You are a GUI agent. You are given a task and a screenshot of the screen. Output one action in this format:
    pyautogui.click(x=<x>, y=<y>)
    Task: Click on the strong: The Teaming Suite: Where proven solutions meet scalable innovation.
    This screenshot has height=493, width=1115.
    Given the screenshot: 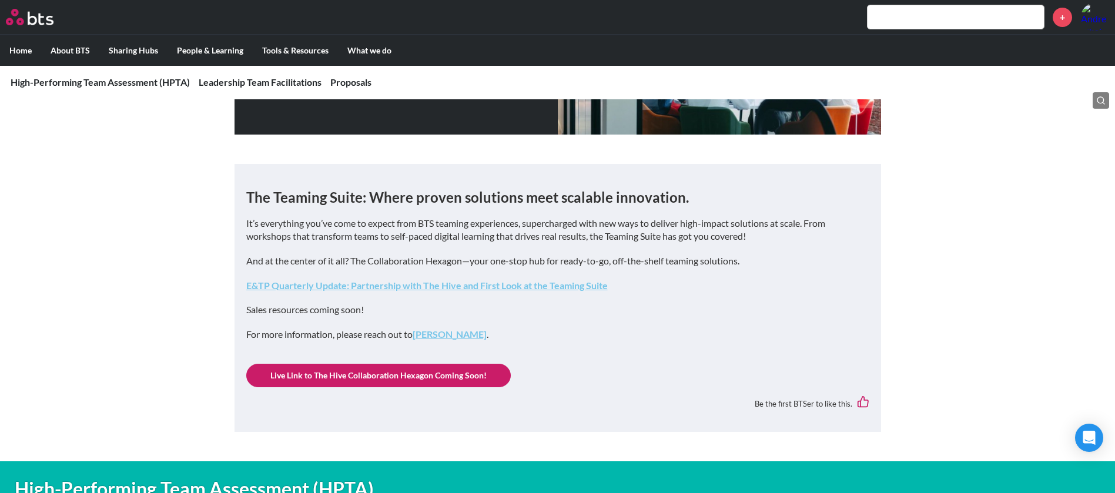 What is the action you would take?
    pyautogui.click(x=467, y=197)
    